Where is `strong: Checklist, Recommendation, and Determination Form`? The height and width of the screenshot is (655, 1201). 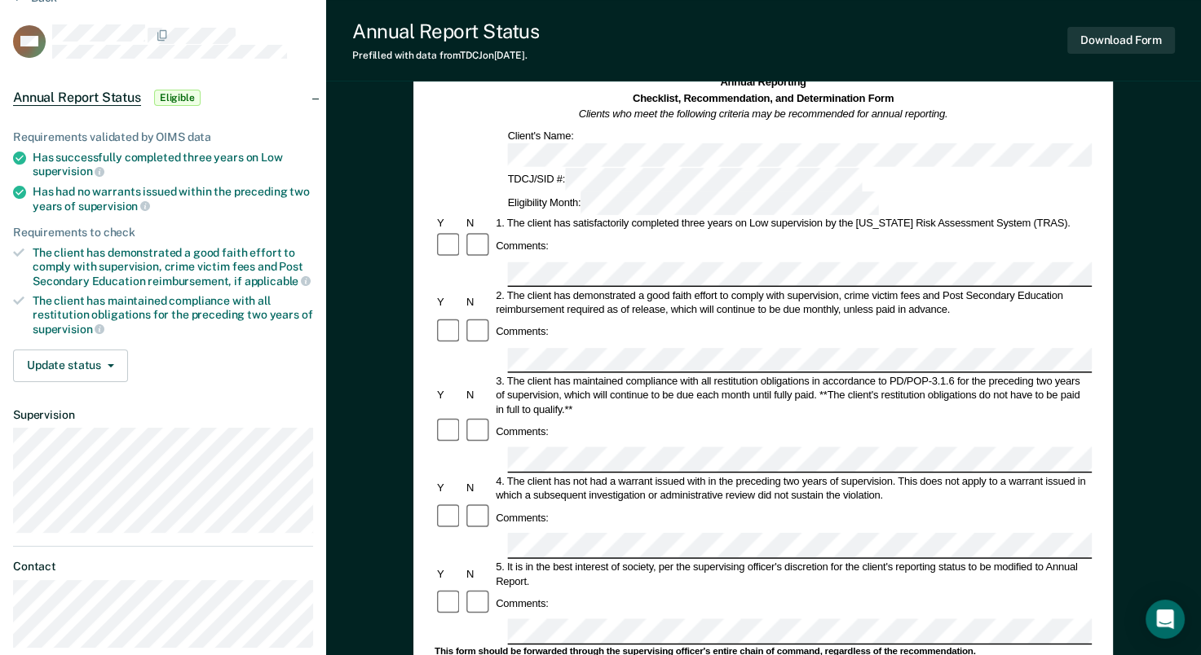 strong: Checklist, Recommendation, and Determination Form is located at coordinates (763, 98).